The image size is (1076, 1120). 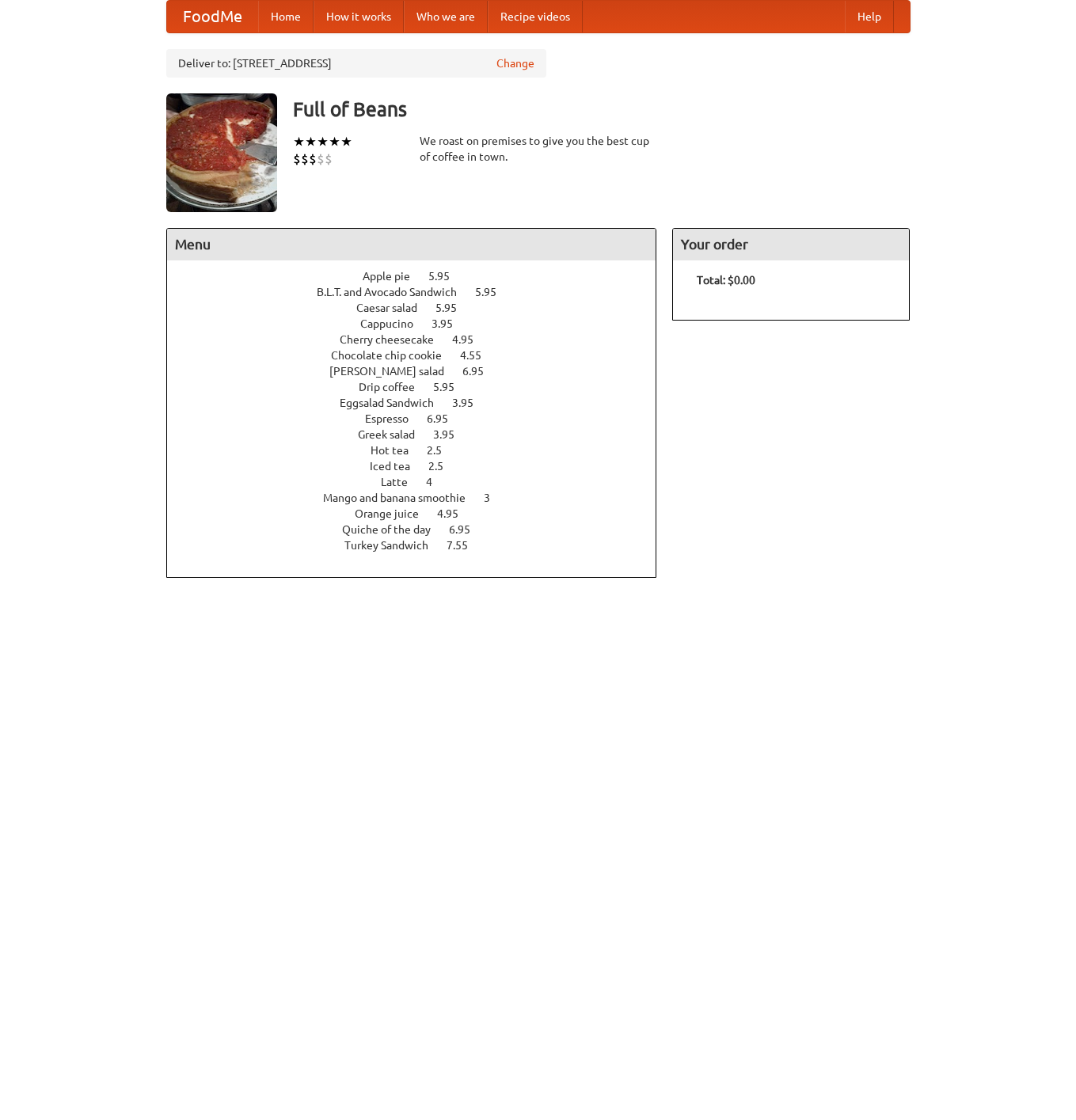 What do you see at coordinates (421, 450) in the screenshot?
I see `a: Hot tea 2.5` at bounding box center [421, 450].